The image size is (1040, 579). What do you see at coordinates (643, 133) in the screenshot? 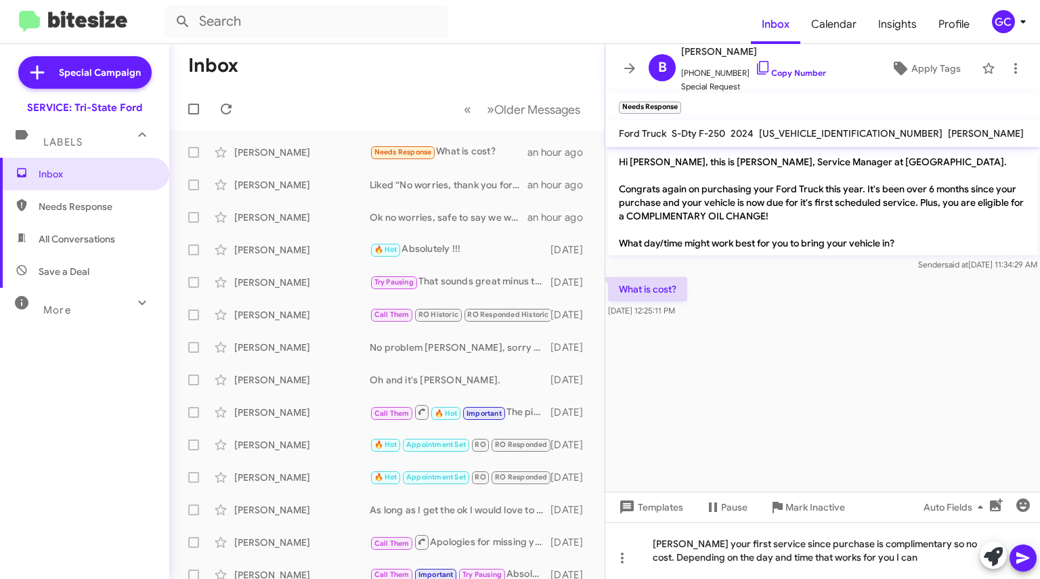
I see `span: Ford Truck` at bounding box center [643, 133].